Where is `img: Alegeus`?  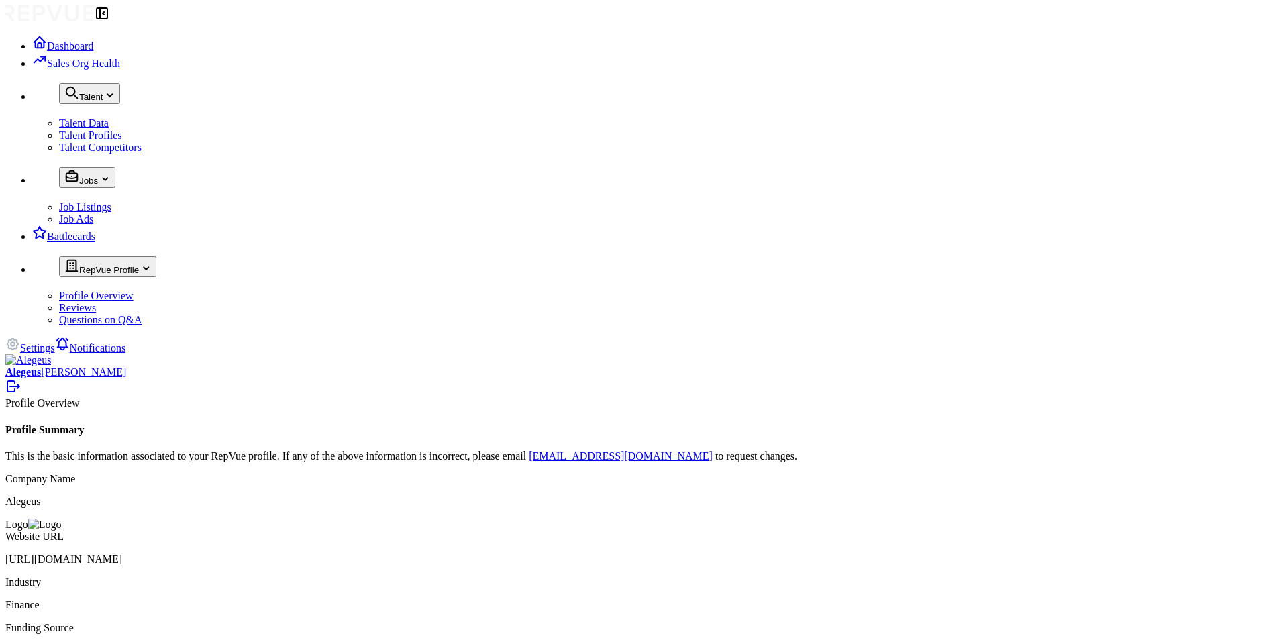
img: Alegeus is located at coordinates (28, 360).